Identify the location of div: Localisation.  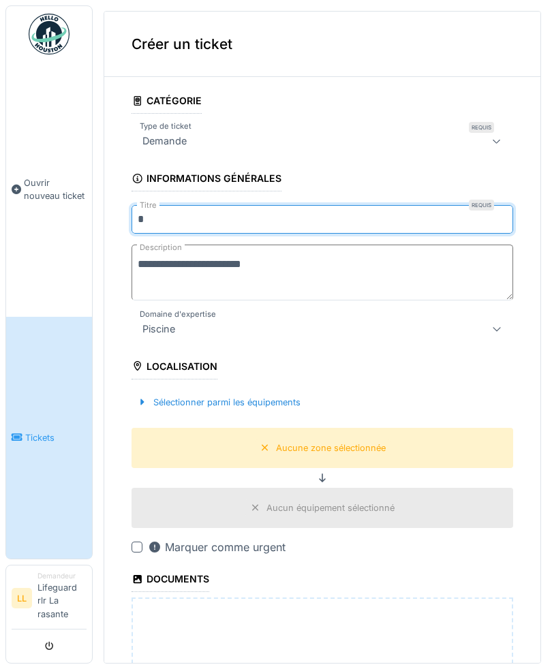
(175, 368).